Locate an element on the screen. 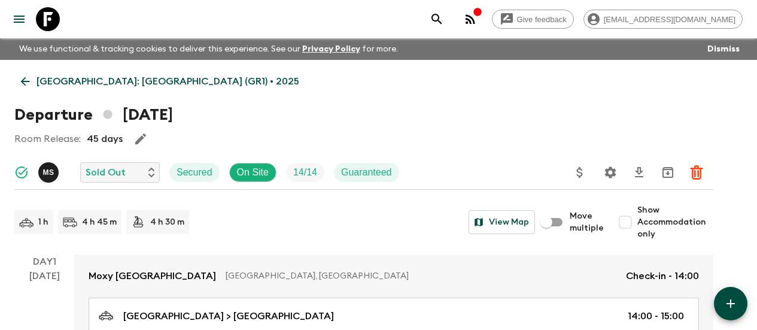  p: 14 / 14 is located at coordinates (305, 172).